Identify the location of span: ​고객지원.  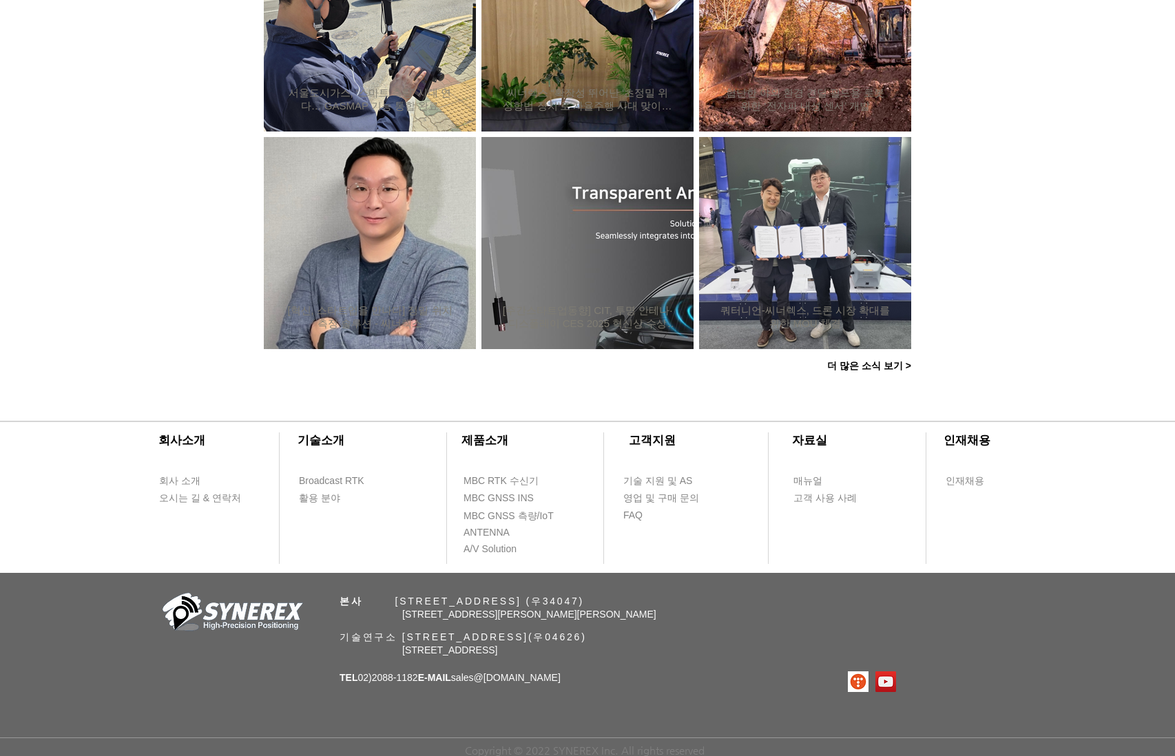
(652, 440).